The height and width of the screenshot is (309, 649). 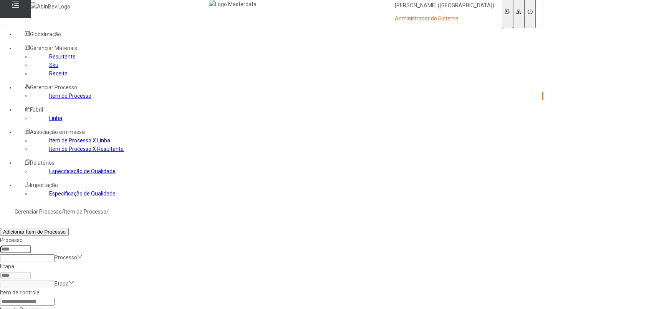 I want to click on nz-select-placeholder: Etapa, so click(x=61, y=283).